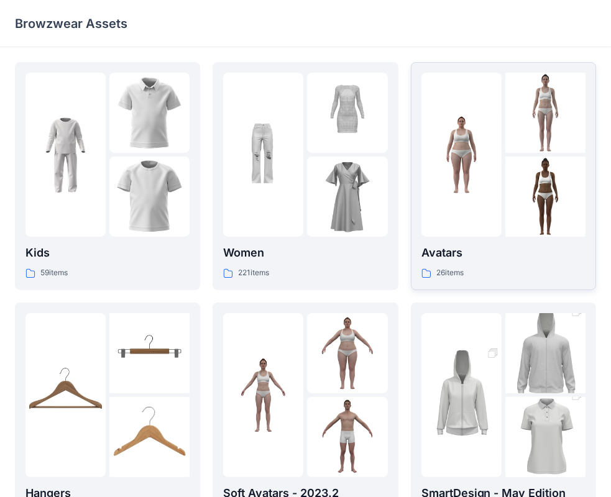 Image resolution: width=611 pixels, height=497 pixels. What do you see at coordinates (450, 273) in the screenshot?
I see `p: 26 items` at bounding box center [450, 273].